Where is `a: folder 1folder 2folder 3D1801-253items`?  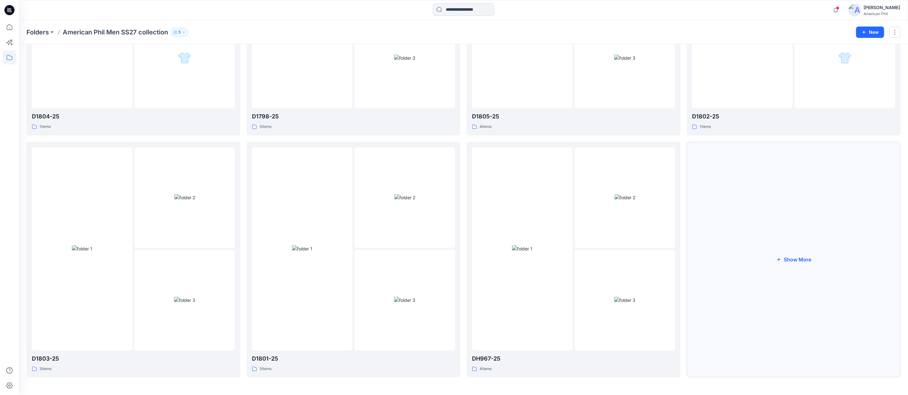
a: folder 1folder 2folder 3D1801-253items is located at coordinates (354, 259).